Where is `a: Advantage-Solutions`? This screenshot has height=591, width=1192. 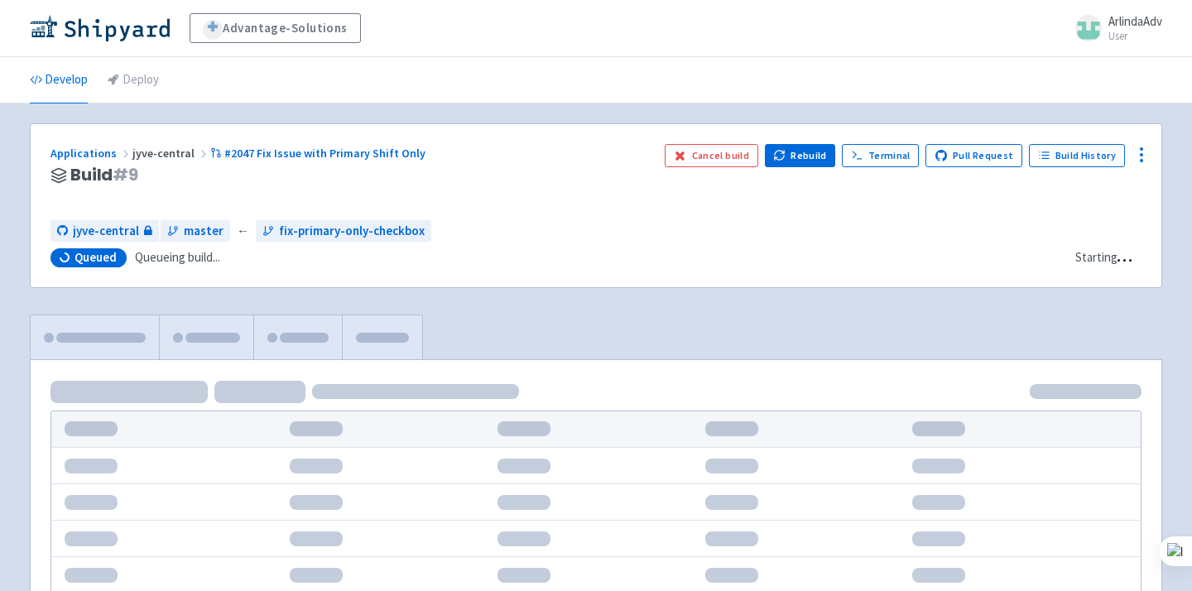
a: Advantage-Solutions is located at coordinates (275, 28).